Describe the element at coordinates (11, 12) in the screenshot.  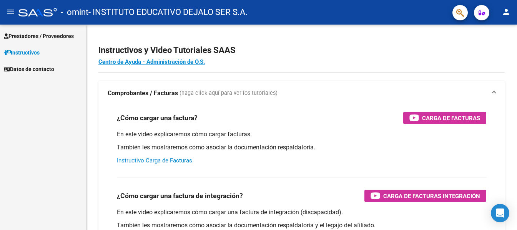
I see `mat-icon: menu` at that location.